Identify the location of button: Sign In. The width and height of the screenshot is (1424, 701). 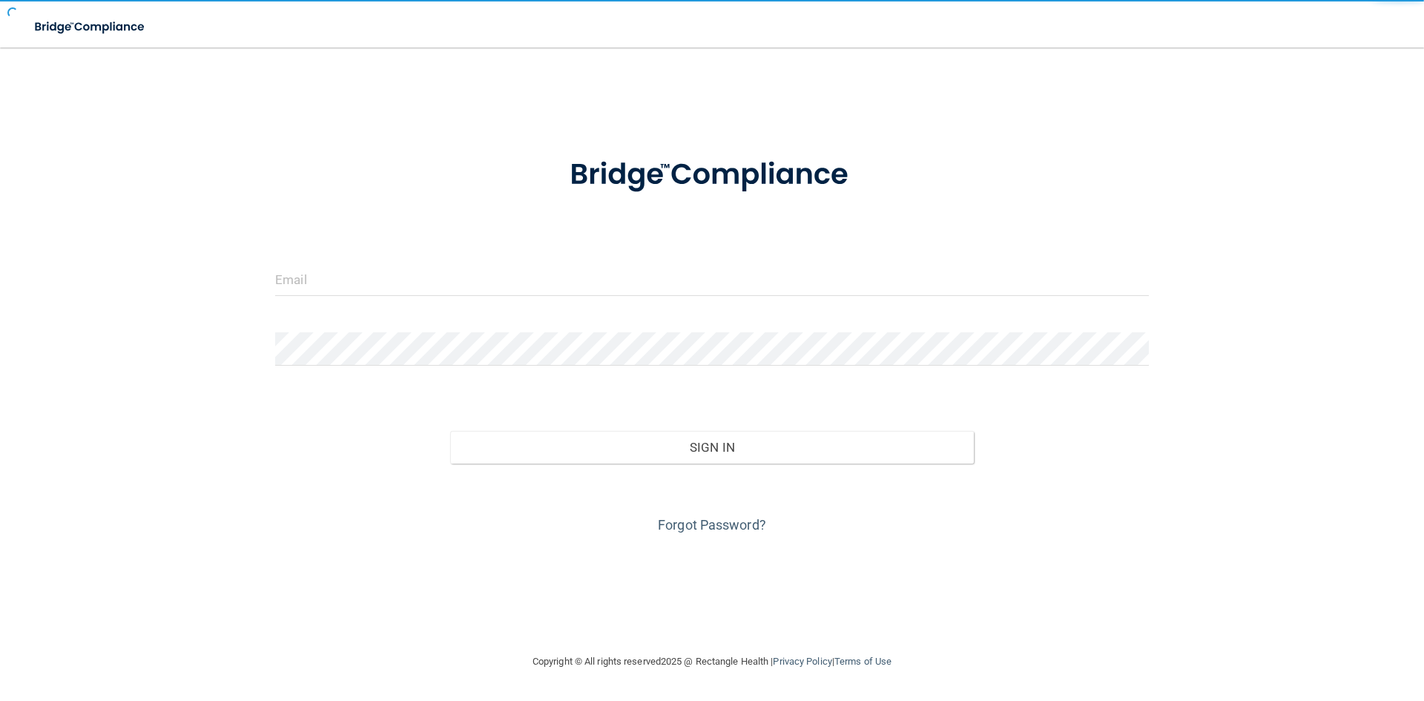
(712, 447).